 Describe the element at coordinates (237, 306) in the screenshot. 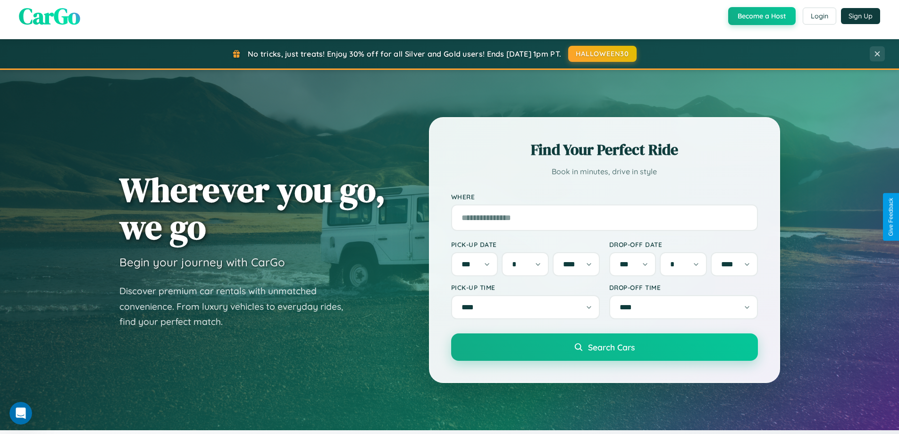

I see `p: Discover premium car rentals with unmatched convenience. From luxury vehicles to everyday rides, ...` at that location.